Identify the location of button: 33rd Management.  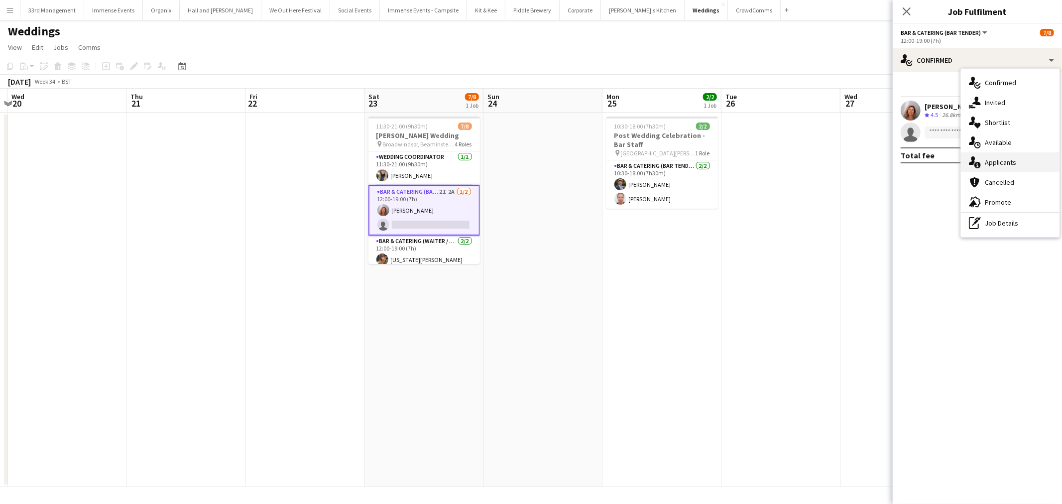
(52, 10).